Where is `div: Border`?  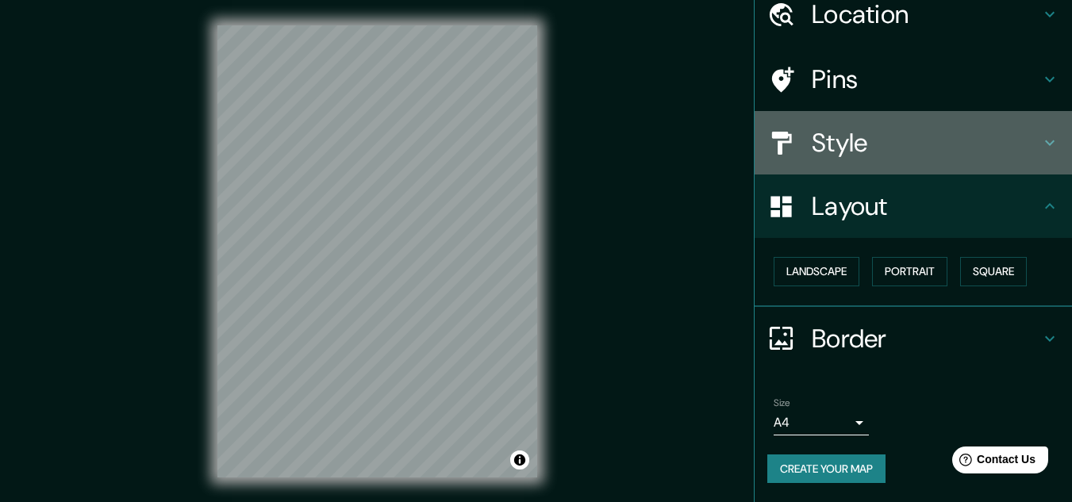
div: Border is located at coordinates (914, 339).